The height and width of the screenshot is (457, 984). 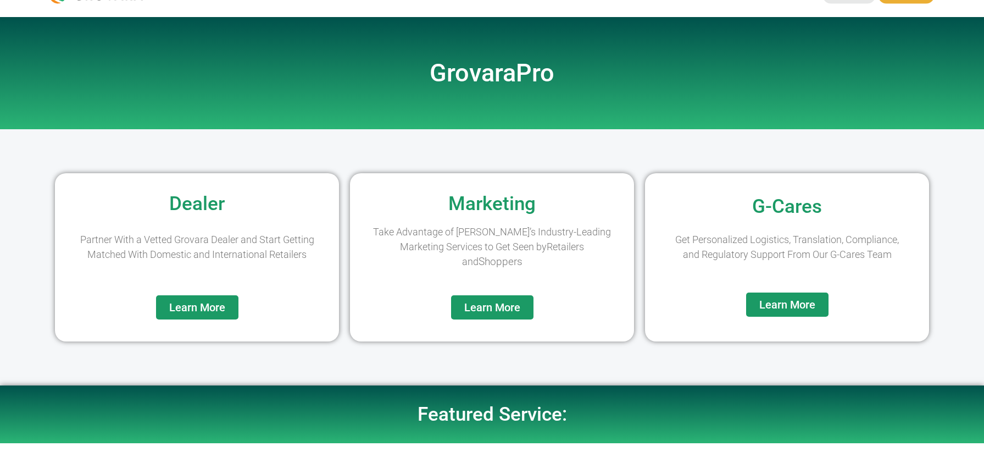 I want to click on h2: Dealer, so click(x=197, y=203).